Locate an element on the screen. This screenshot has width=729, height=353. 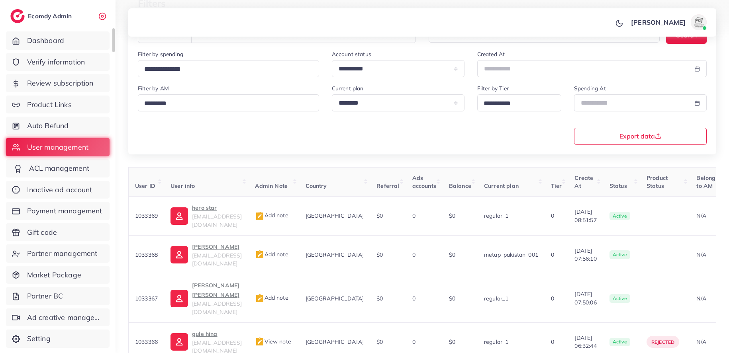
a: ACL management is located at coordinates (58, 168).